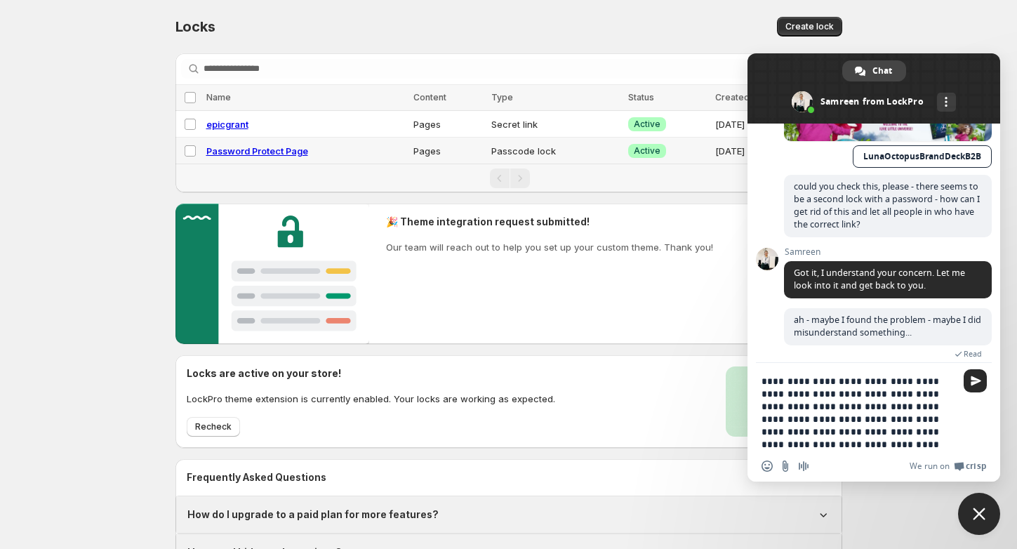 This screenshot has width=1017, height=549. What do you see at coordinates (874, 71) in the screenshot?
I see `div: Chat` at bounding box center [874, 71].